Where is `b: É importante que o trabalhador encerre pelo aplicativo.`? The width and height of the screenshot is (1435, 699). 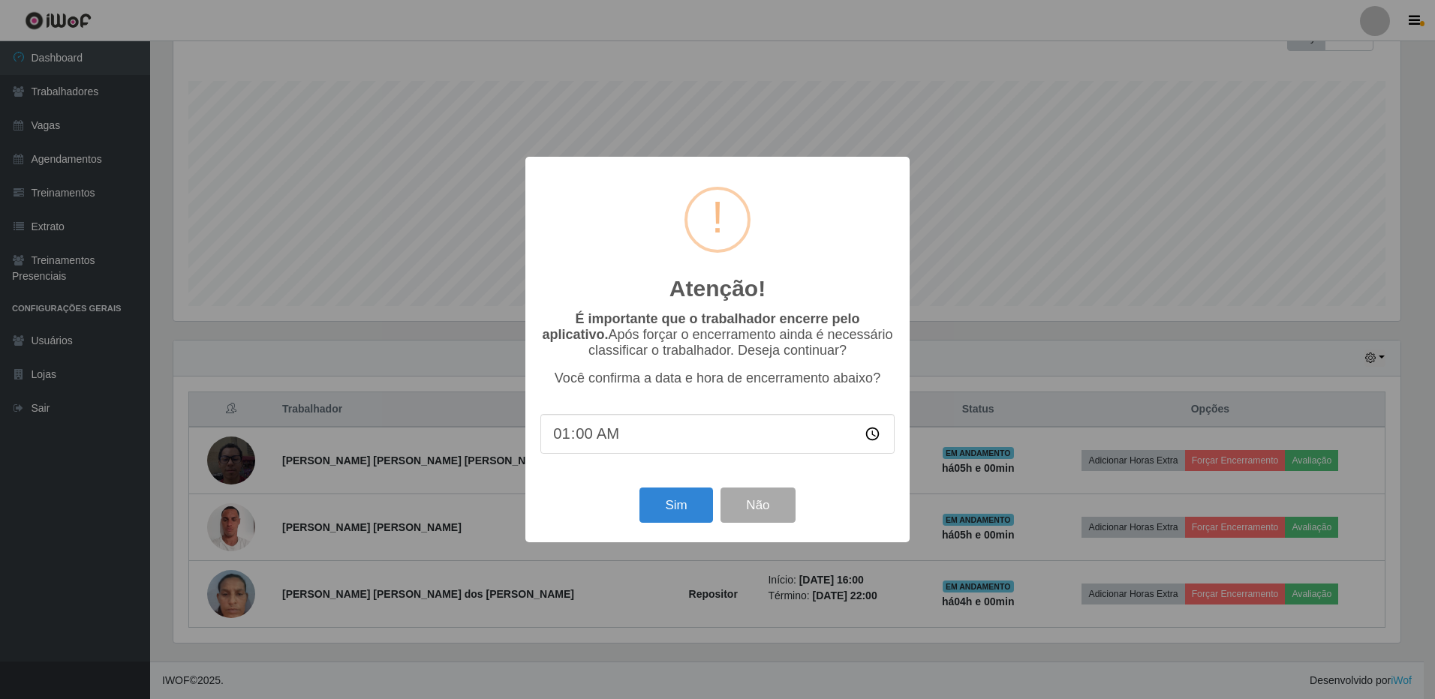
b: É importante que o trabalhador encerre pelo aplicativo. is located at coordinates (700, 326).